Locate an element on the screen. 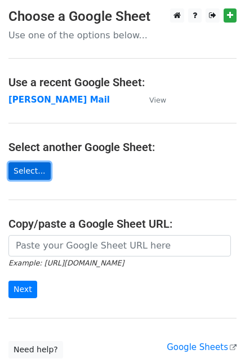 This screenshot has width=245, height=363. p: Use one of the options below... is located at coordinates (122, 35).